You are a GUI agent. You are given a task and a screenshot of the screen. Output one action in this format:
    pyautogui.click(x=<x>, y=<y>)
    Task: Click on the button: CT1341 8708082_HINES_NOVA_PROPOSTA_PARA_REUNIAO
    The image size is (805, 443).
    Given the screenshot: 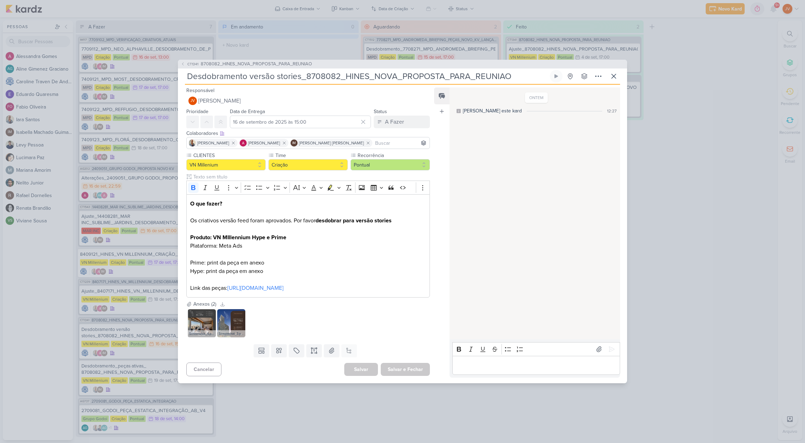 What is the action you would take?
    pyautogui.click(x=246, y=64)
    